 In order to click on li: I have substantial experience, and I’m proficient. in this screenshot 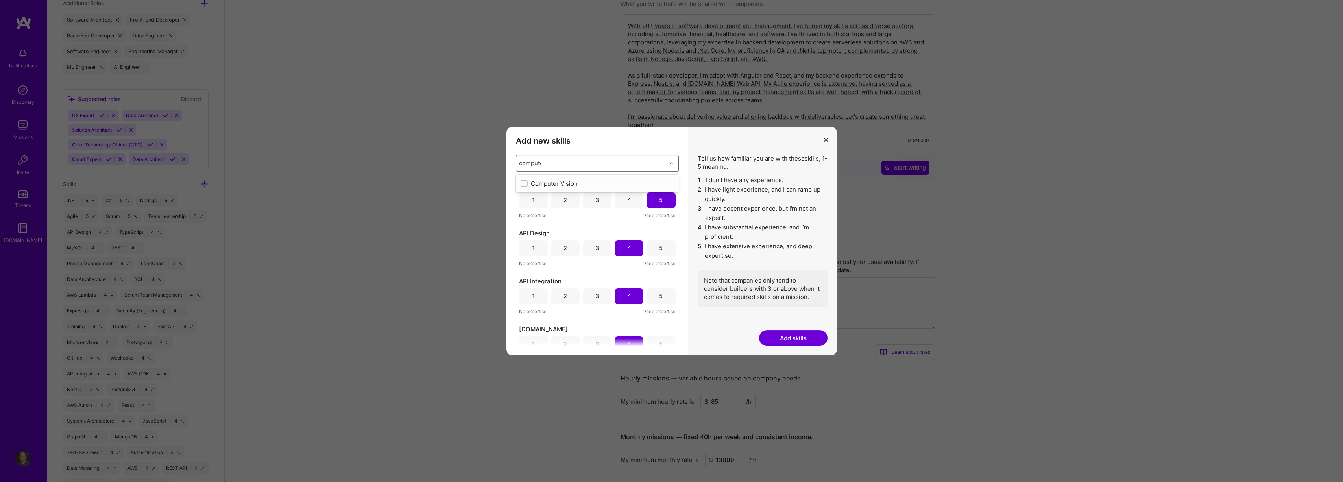, I will do `click(763, 232)`.